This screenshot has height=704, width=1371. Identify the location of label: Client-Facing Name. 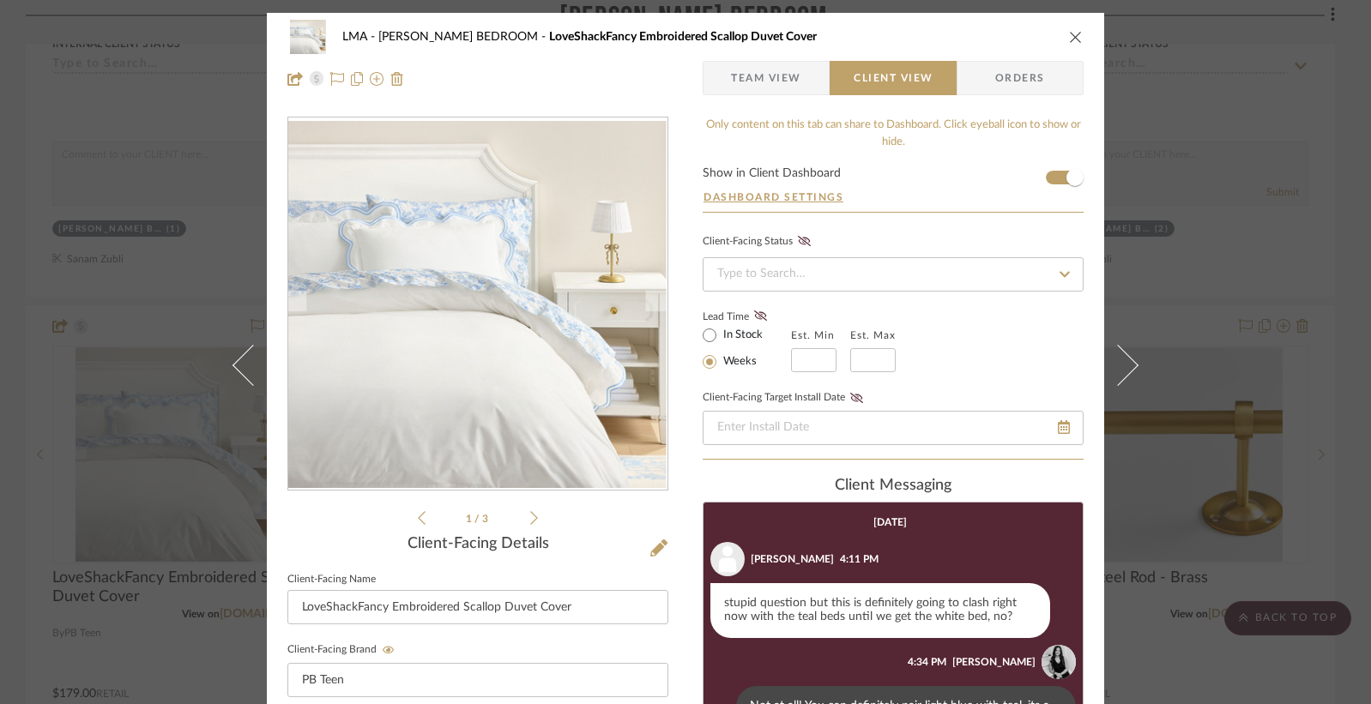
(331, 580).